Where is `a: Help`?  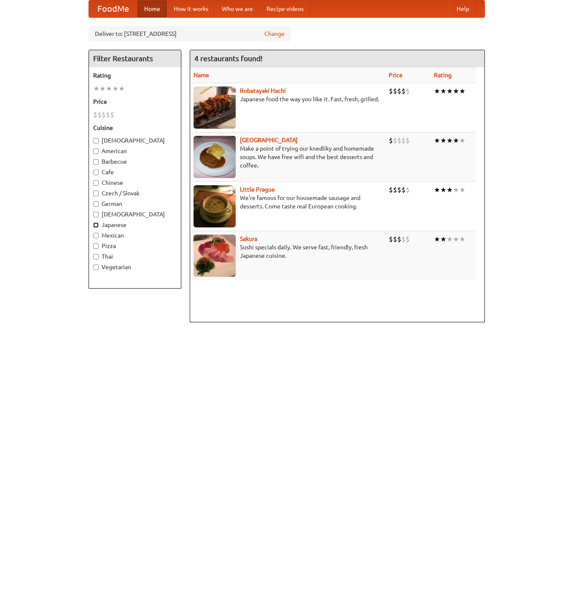 a: Help is located at coordinates (463, 9).